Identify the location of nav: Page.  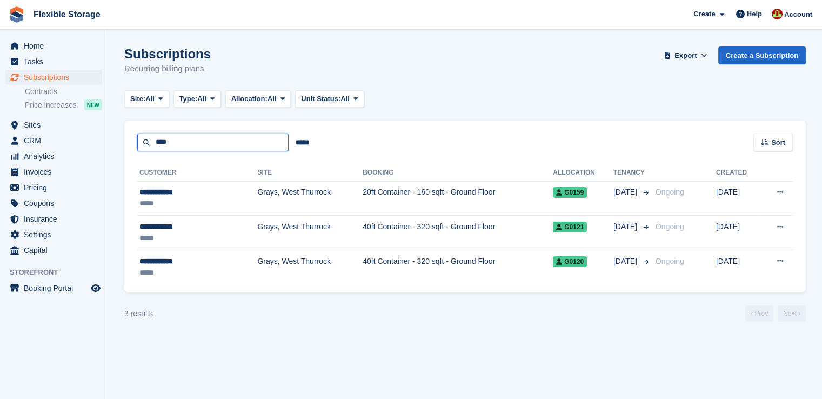
(776, 313).